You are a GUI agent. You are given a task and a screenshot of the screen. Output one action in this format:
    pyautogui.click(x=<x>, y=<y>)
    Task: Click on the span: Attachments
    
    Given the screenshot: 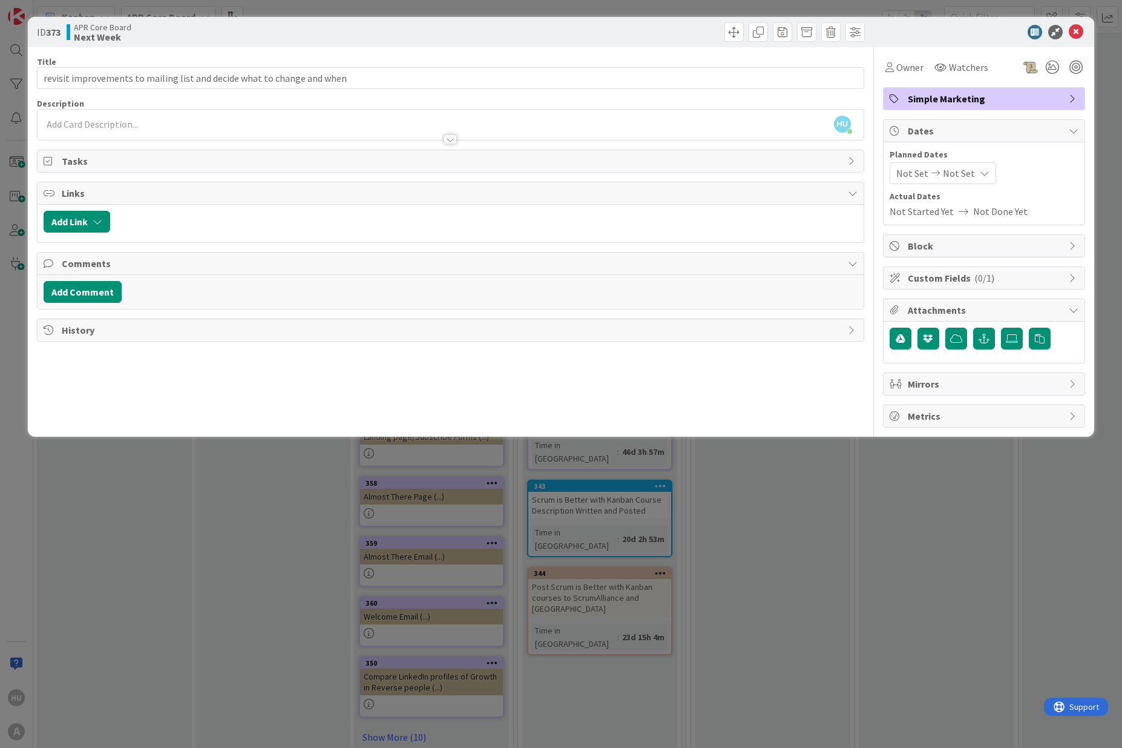 What is the action you would take?
    pyautogui.click(x=985, y=310)
    